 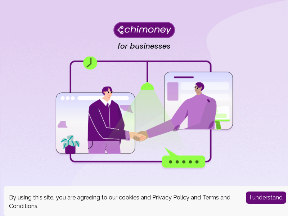 What do you see at coordinates (171, 198) in the screenshot?
I see `a: Privacy Policy` at bounding box center [171, 198].